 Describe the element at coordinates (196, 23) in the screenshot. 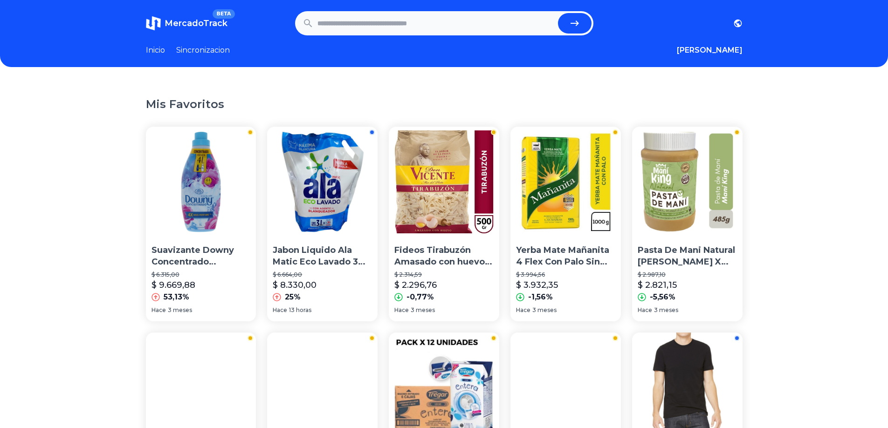

I see `span: MercadoTrack` at that location.